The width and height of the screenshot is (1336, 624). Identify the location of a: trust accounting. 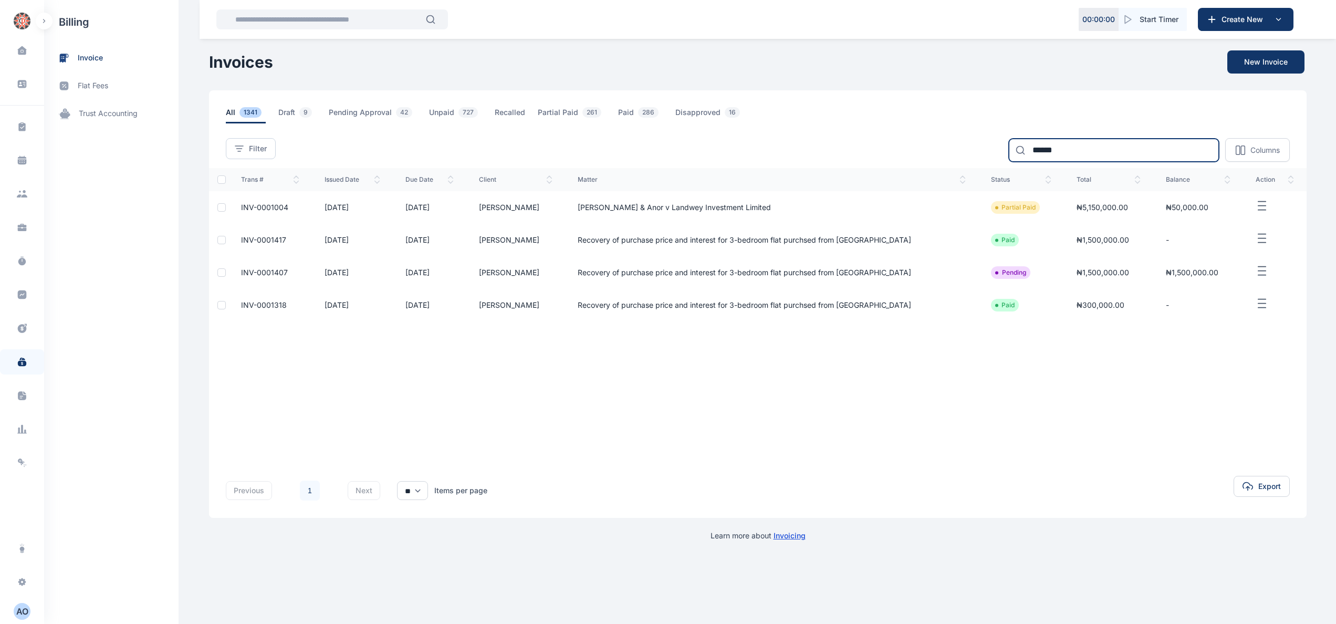
(111, 113).